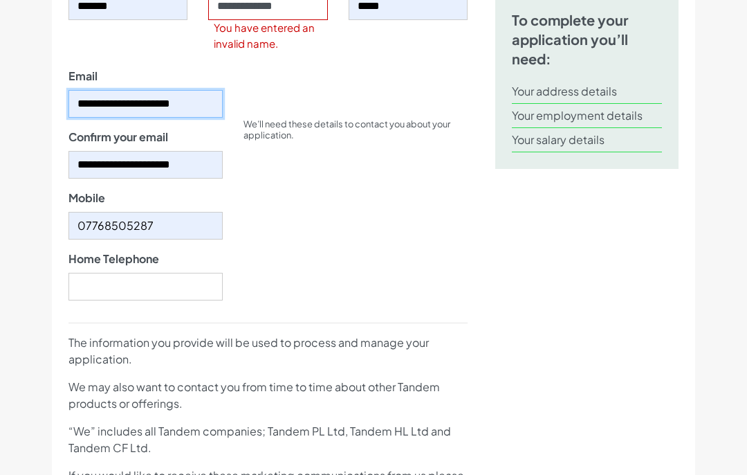 The height and width of the screenshot is (475, 747). Describe the element at coordinates (587, 116) in the screenshot. I see `li: Your employment details` at that location.